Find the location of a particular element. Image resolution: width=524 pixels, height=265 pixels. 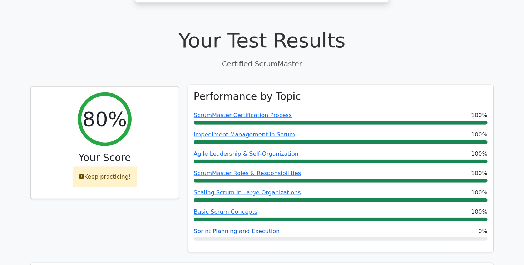

a: Impediment Management in Scrum is located at coordinates (244, 134).